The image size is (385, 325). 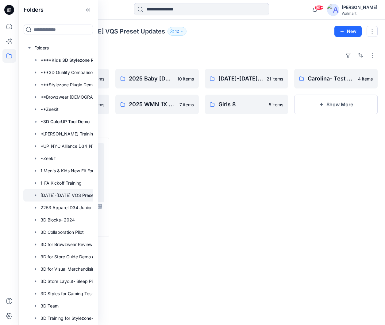 What do you see at coordinates (360, 13) in the screenshot?
I see `div: Walmart` at bounding box center [360, 13].